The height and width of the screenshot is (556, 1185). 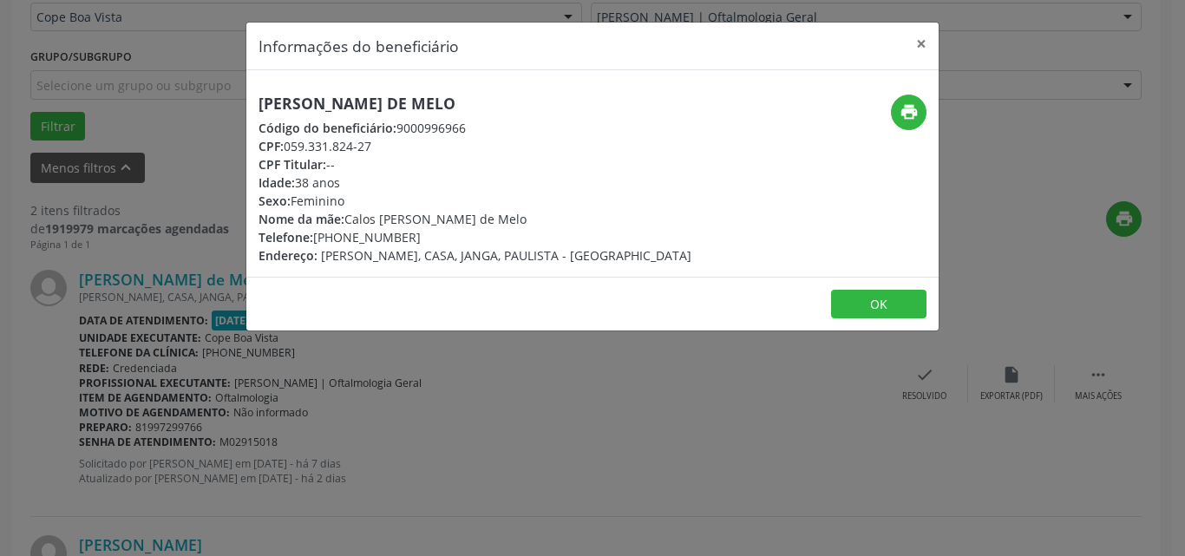 What do you see at coordinates (879, 305) in the screenshot?
I see `button: OK` at bounding box center [879, 305].